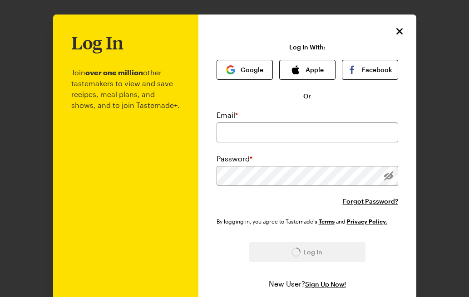  Describe the element at coordinates (234, 159) in the screenshot. I see `label: Password` at that location.